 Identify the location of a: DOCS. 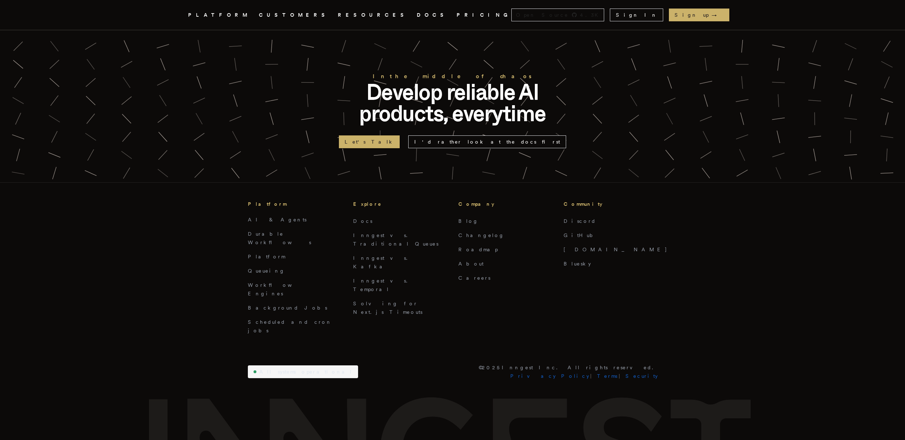
(432, 15).